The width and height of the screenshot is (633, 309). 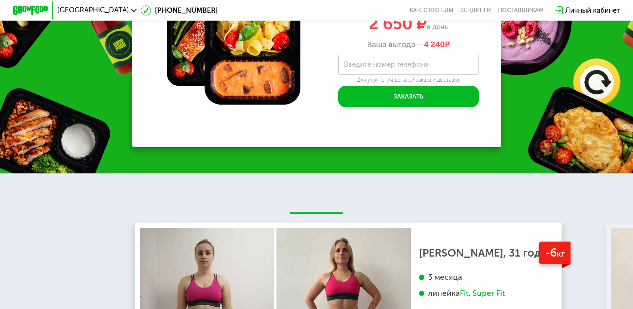 I want to click on div: Fit, Super Fit, so click(x=482, y=293).